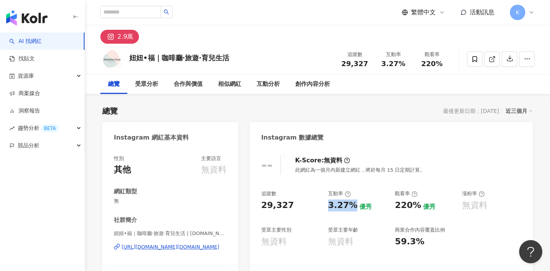 This screenshot has height=271, width=550. I want to click on div: Instagram 數據總覽, so click(293, 138).